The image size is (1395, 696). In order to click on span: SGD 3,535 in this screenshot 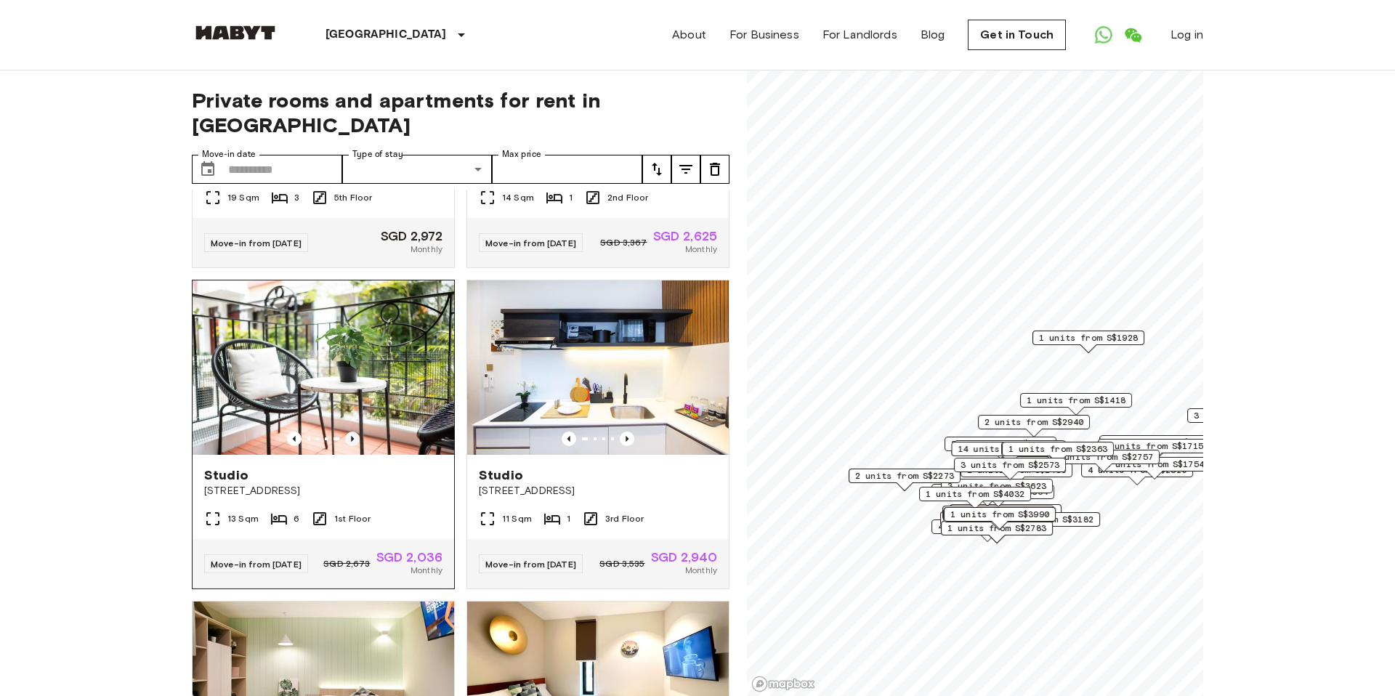, I will do `click(622, 564)`.